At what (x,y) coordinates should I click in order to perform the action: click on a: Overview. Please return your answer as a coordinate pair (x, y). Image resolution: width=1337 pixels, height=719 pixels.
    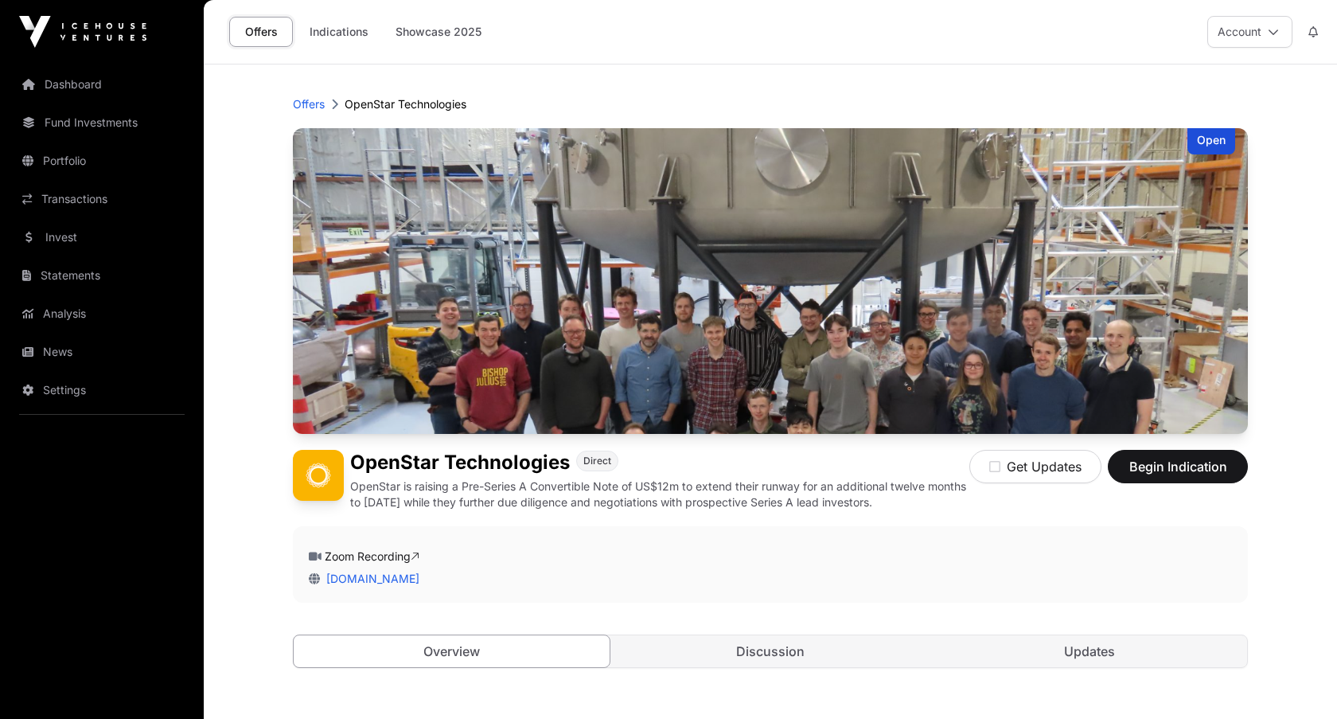
    Looking at the image, I should click on (451, 651).